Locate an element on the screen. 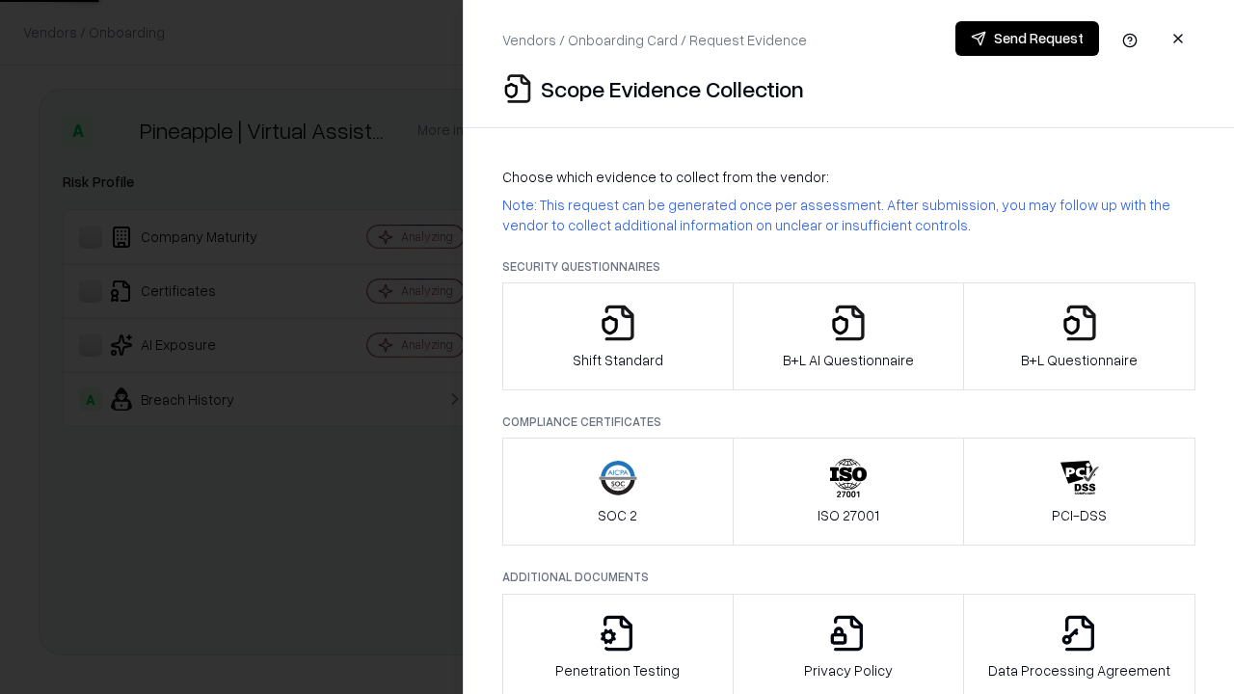  p: B+L AI Questionnaire is located at coordinates (849, 360).